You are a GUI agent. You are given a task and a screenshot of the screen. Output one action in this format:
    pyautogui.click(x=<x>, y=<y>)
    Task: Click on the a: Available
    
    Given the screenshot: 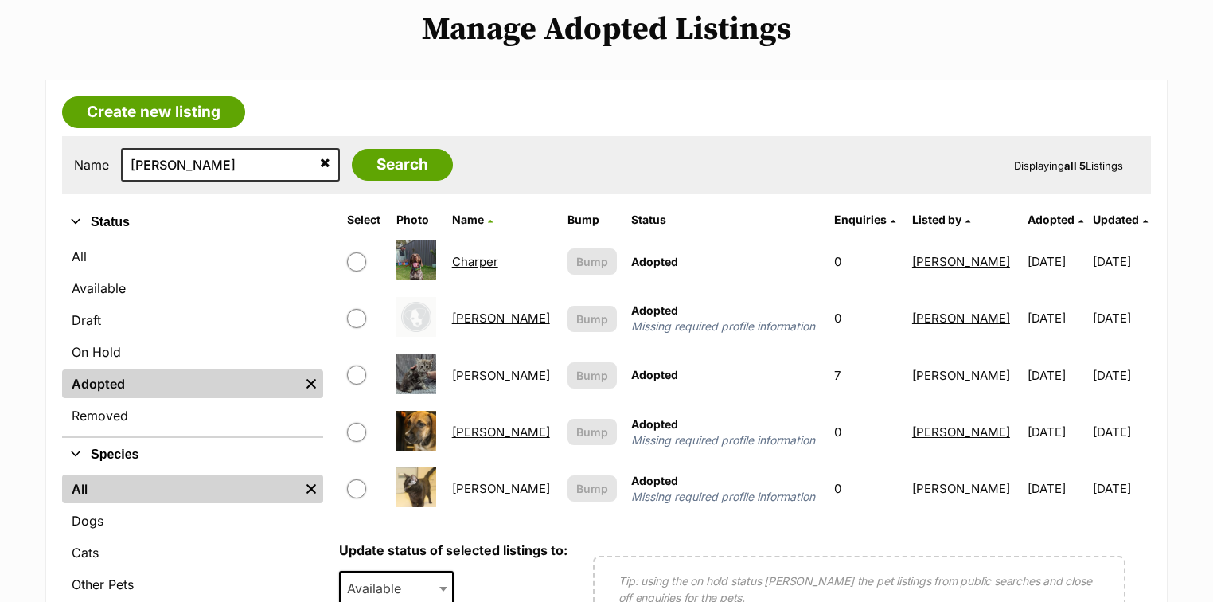 What is the action you would take?
    pyautogui.click(x=193, y=288)
    